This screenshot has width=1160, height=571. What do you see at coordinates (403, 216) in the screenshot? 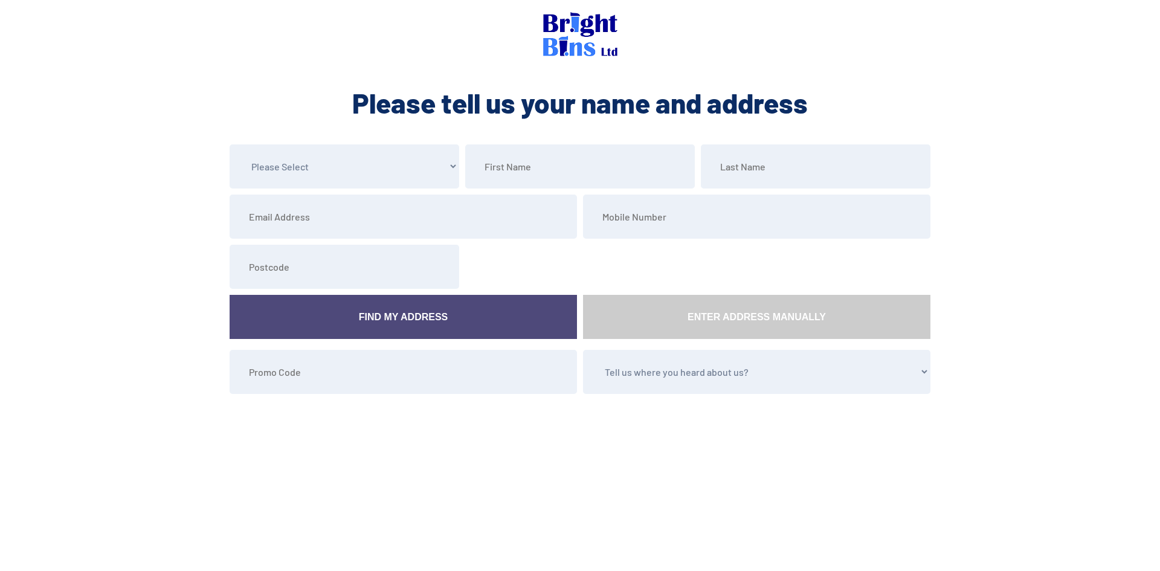
I see `input: Email Address` at bounding box center [403, 216].